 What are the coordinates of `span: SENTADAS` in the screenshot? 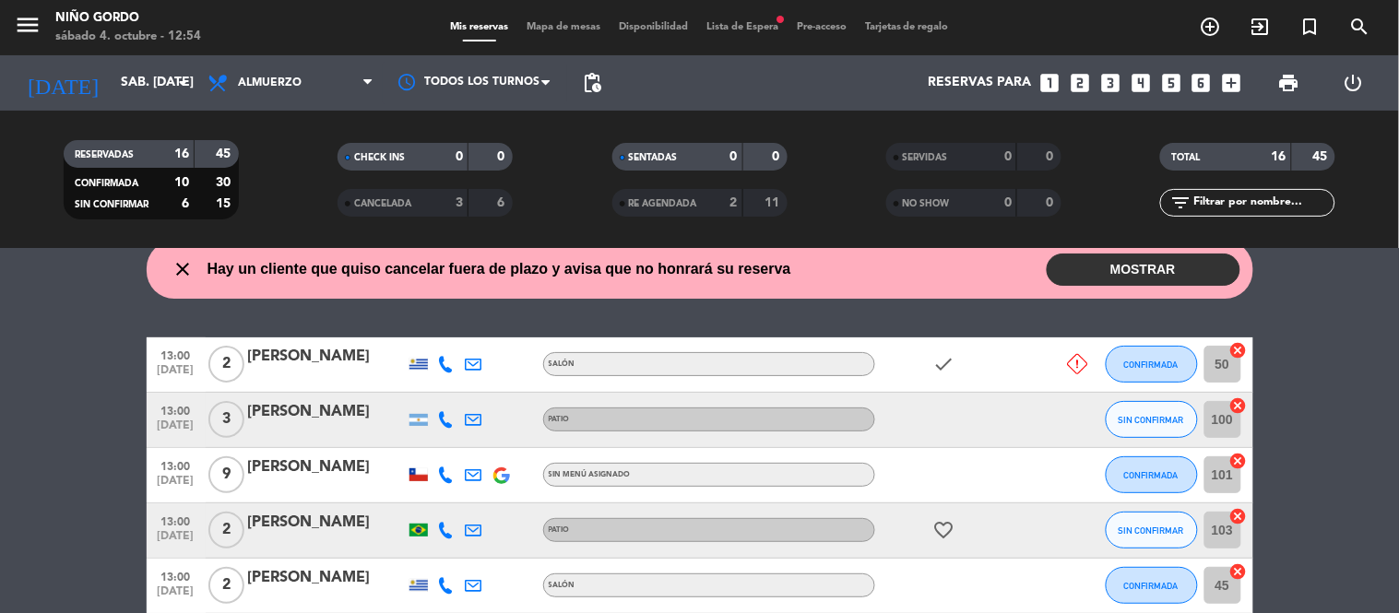 It's located at (653, 158).